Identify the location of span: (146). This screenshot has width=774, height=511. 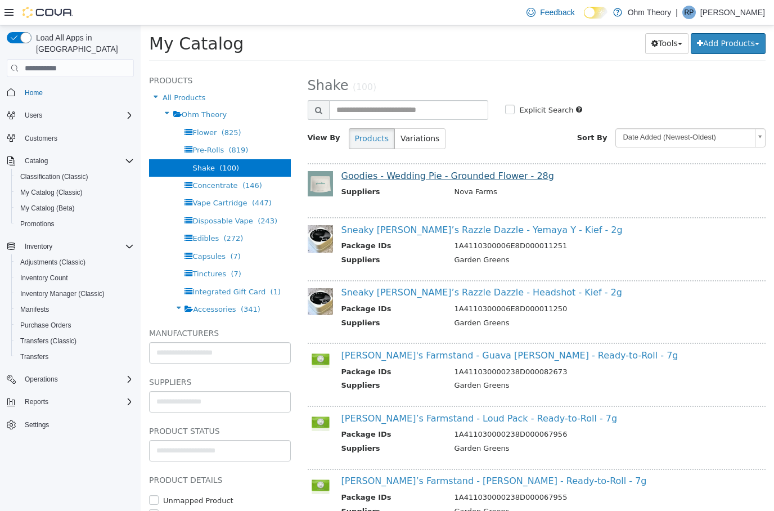
(111, 160).